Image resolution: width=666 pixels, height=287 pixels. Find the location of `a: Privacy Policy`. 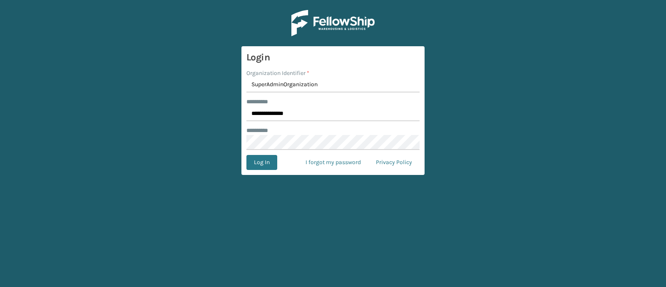

a: Privacy Policy is located at coordinates (394, 162).